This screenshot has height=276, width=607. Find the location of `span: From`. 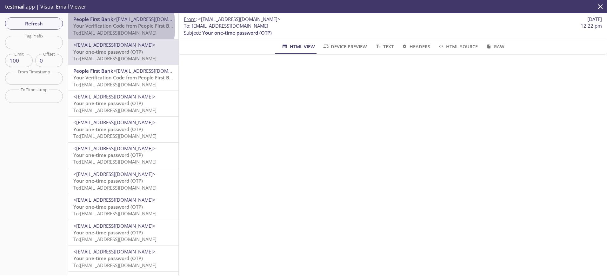

span: From is located at coordinates (190, 19).